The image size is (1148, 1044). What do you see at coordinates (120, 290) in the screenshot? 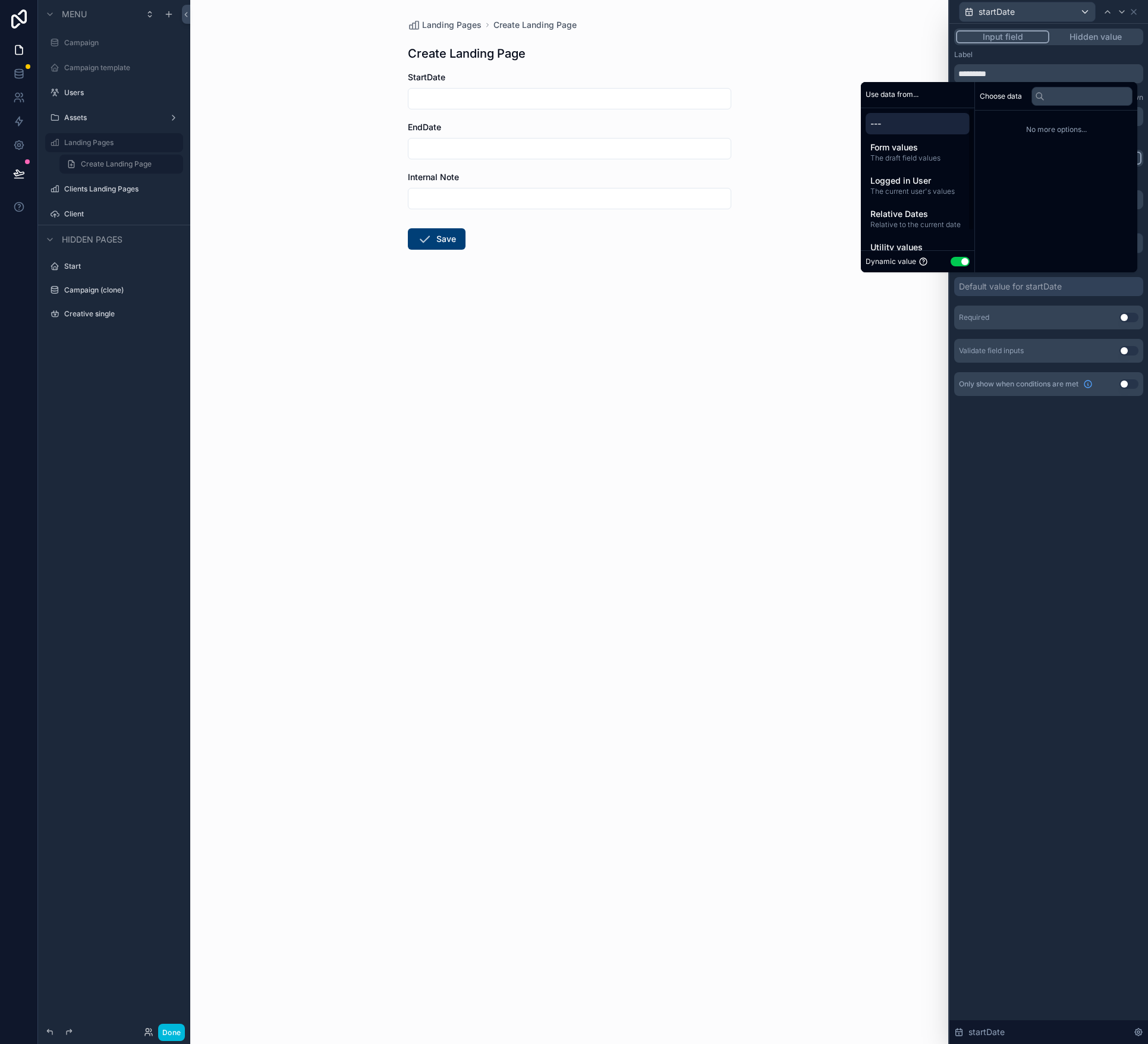
I see `a: Campaign (clone)` at bounding box center [120, 290].